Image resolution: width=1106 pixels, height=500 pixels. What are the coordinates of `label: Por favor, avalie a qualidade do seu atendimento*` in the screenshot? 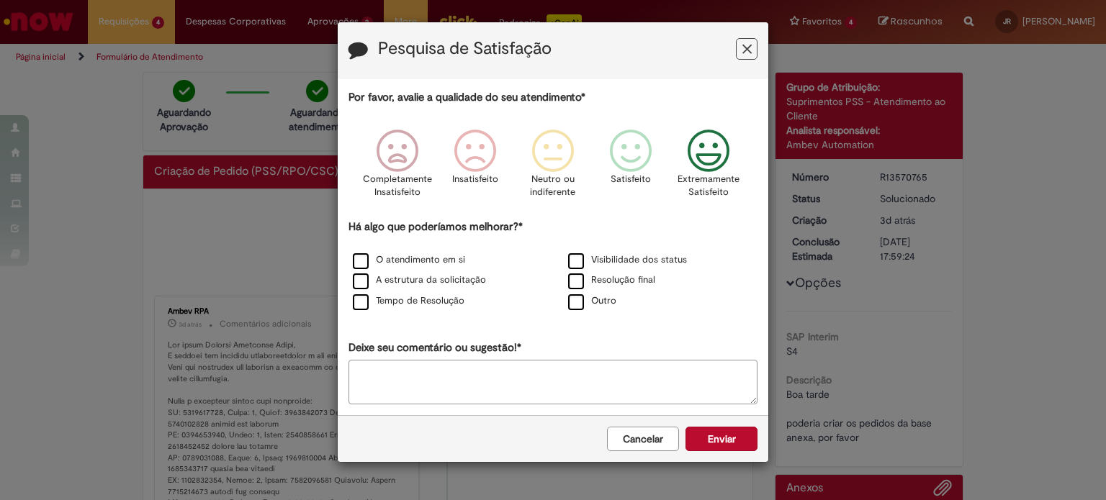 It's located at (467, 97).